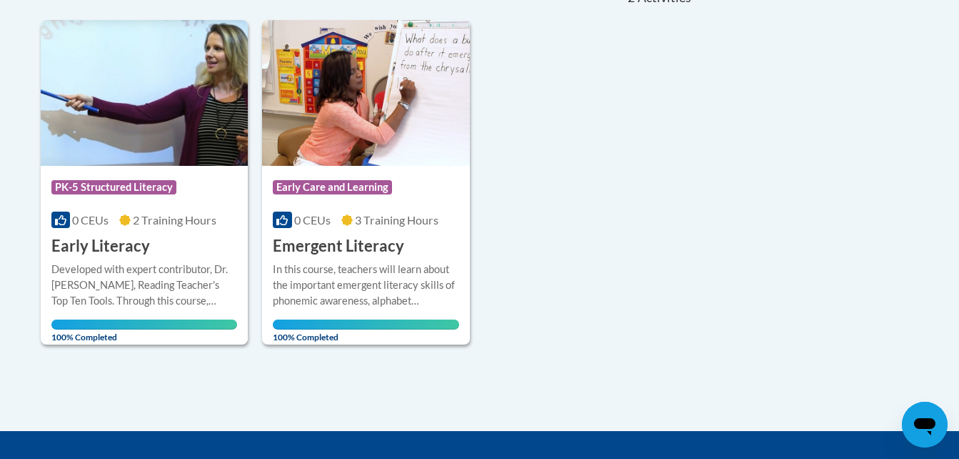  What do you see at coordinates (366, 285) in the screenshot?
I see `div: In this course, teachers will learn about the important emergent literacy skills of phonemic awar...` at bounding box center [366, 285].